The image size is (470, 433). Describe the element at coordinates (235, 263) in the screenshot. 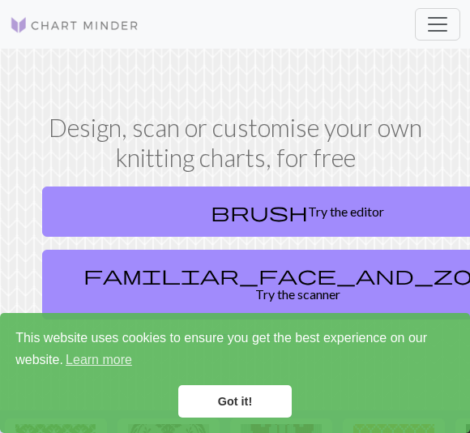

I see `div: or` at that location.